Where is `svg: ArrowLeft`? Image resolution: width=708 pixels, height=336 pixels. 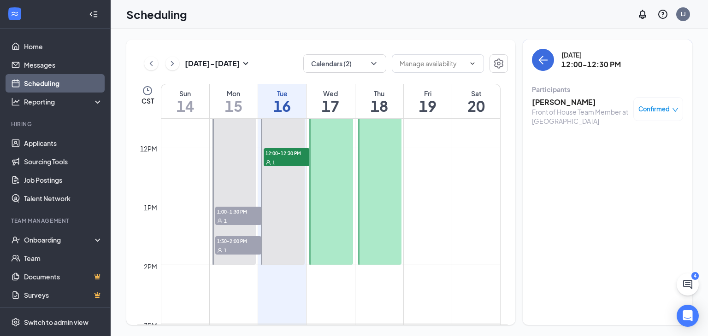 svg: ArrowLeft is located at coordinates (543, 60).